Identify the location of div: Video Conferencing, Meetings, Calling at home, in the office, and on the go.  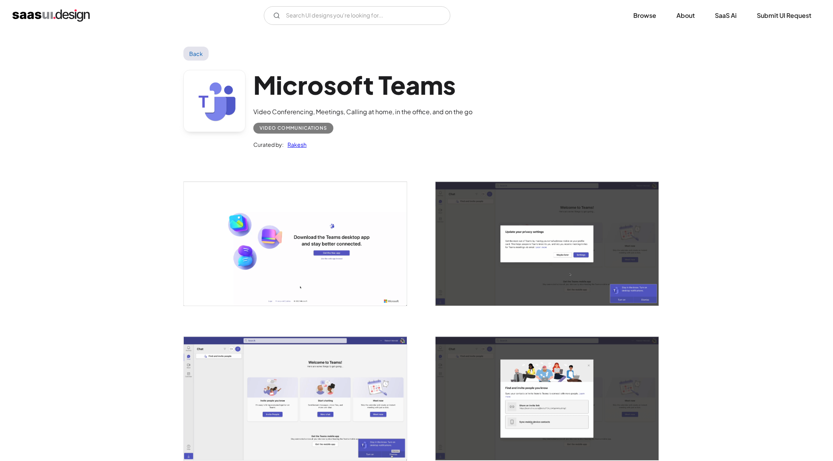
(363, 112).